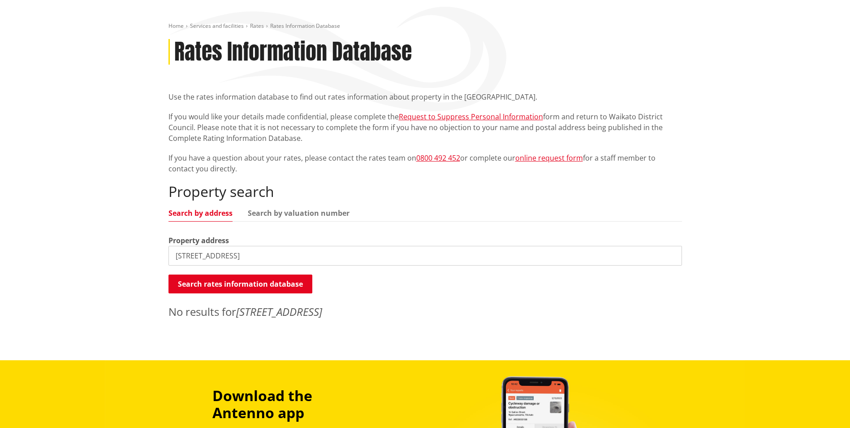 This screenshot has height=428, width=850. I want to click on input: e.g. Duke Street NGARUAWAHIA, so click(425, 256).